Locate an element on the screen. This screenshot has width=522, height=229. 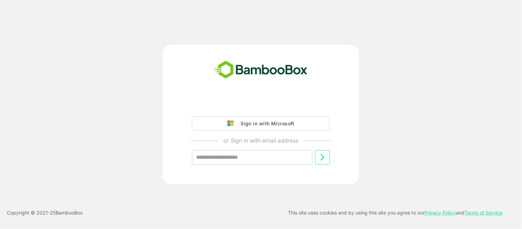
div: Sign in with Microsoft is located at coordinates (266, 124).